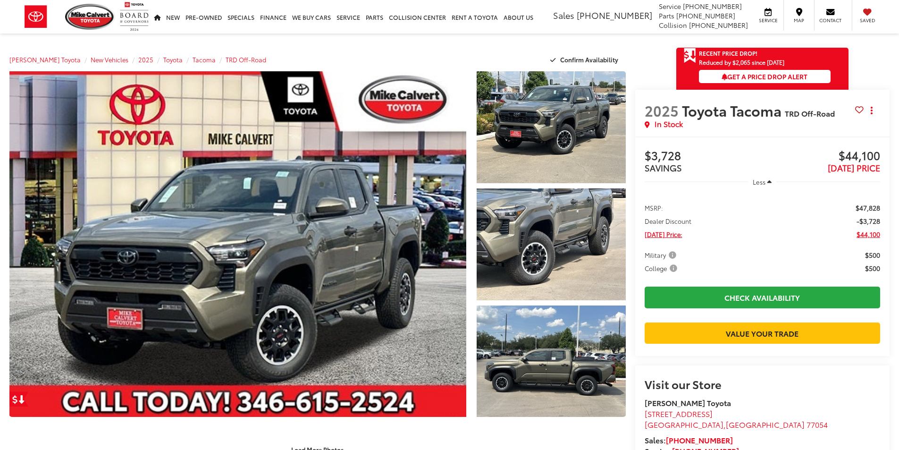 This screenshot has height=450, width=899. Describe the element at coordinates (762, 384) in the screenshot. I see `h2: Visit our Store` at that location.